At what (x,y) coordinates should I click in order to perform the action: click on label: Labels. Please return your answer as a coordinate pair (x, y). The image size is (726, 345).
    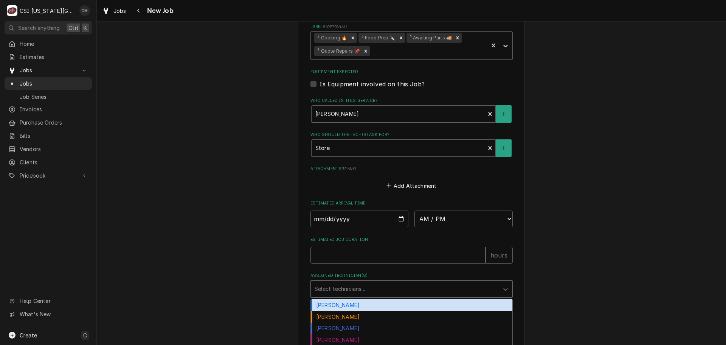
    Looking at the image, I should click on (412, 27).